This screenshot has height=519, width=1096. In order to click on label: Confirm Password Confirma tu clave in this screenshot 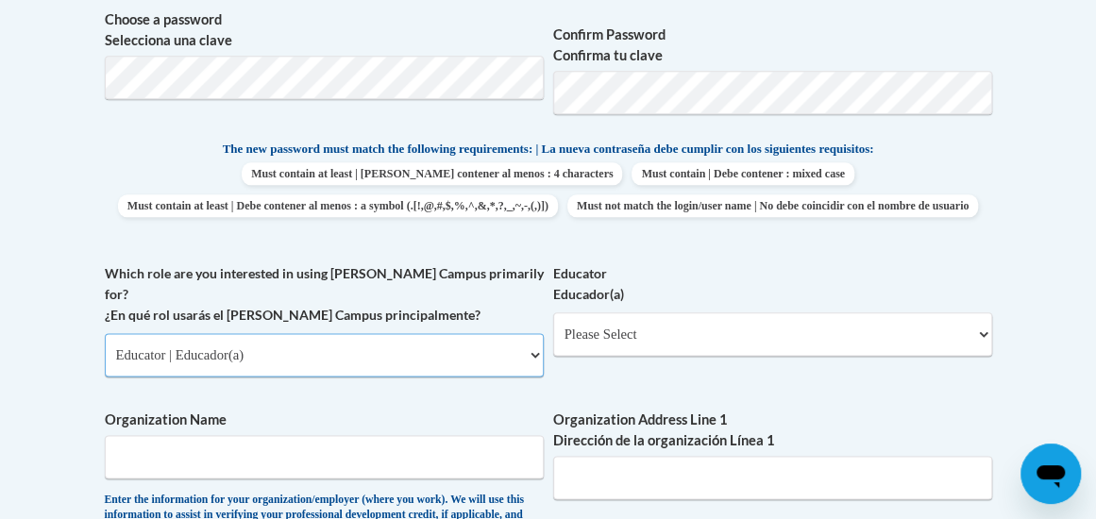, I will do `click(772, 45)`.